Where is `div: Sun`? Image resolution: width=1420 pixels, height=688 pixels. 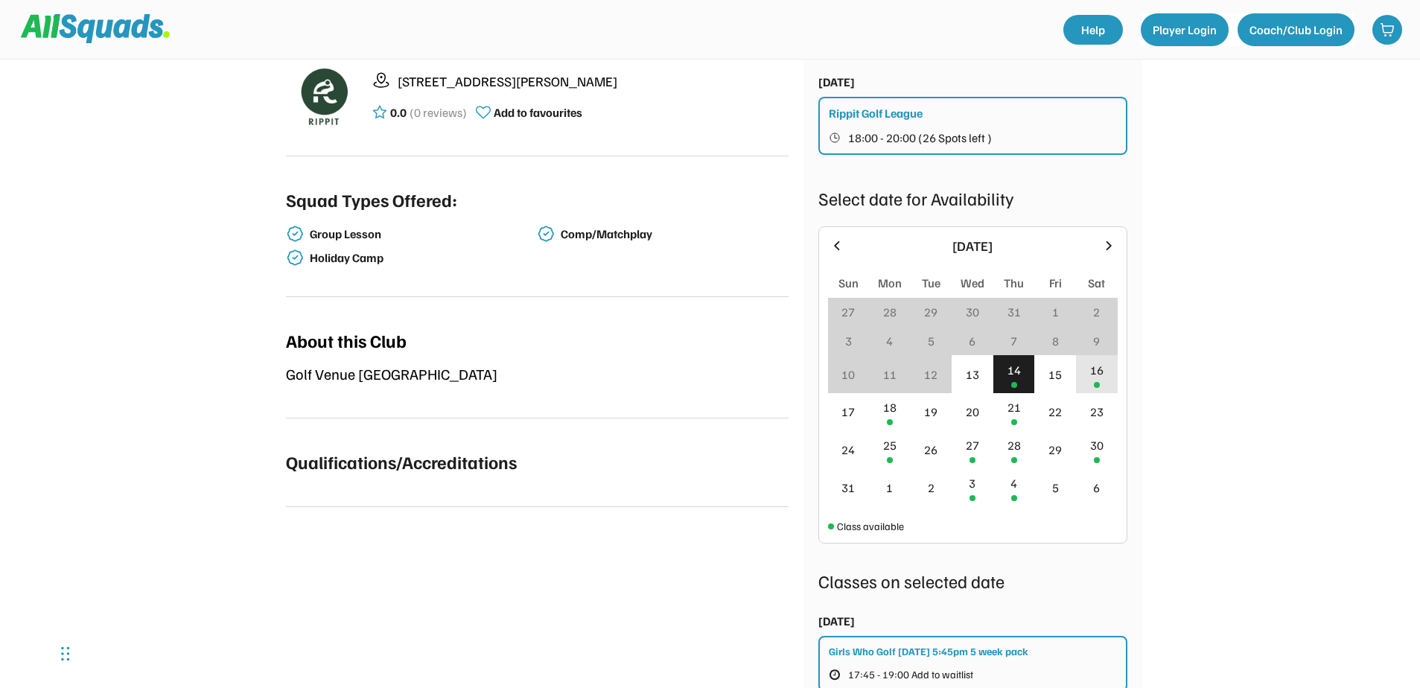
div: Sun is located at coordinates (848, 283).